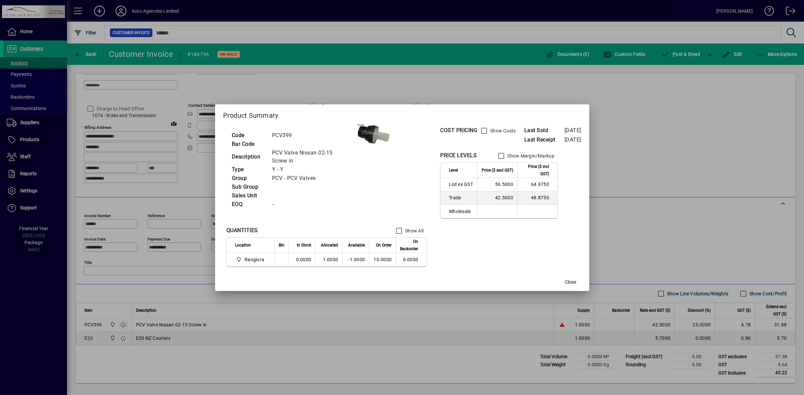  What do you see at coordinates (248, 144) in the screenshot?
I see `td: Bar Code` at bounding box center [248, 144].